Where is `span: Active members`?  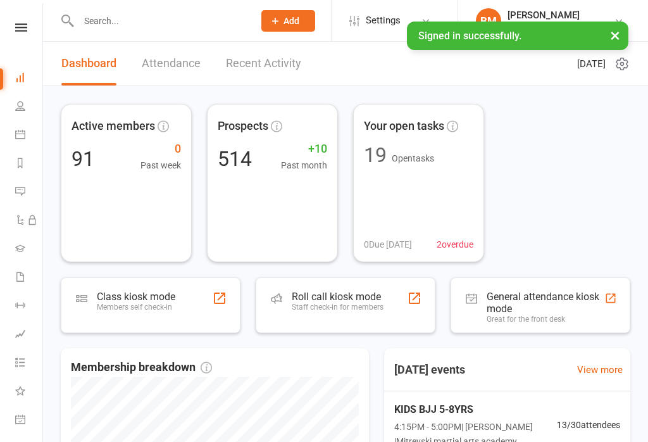 span: Active members is located at coordinates (113, 126).